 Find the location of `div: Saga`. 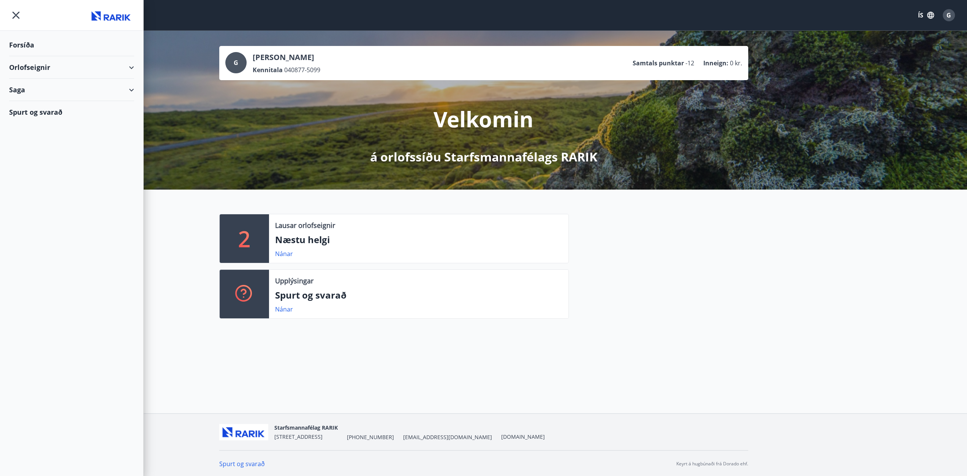

div: Saga is located at coordinates (71, 90).